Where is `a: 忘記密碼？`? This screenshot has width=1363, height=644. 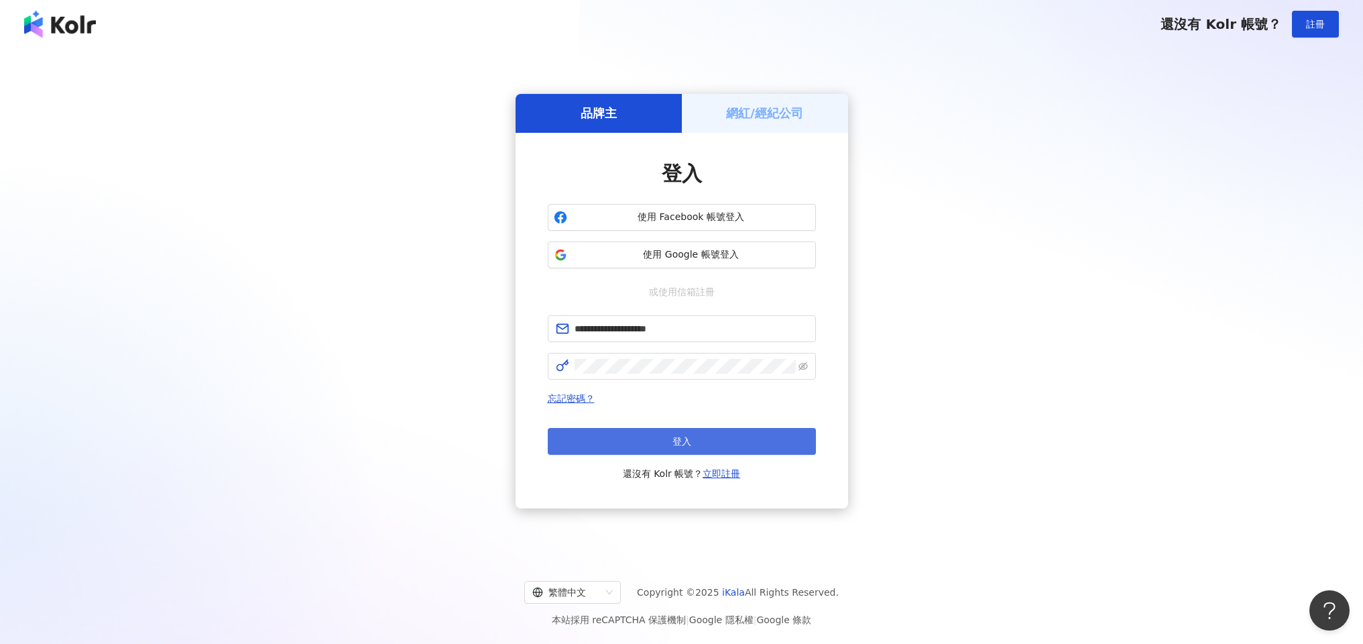
a: 忘記密碼？ is located at coordinates (571, 398).